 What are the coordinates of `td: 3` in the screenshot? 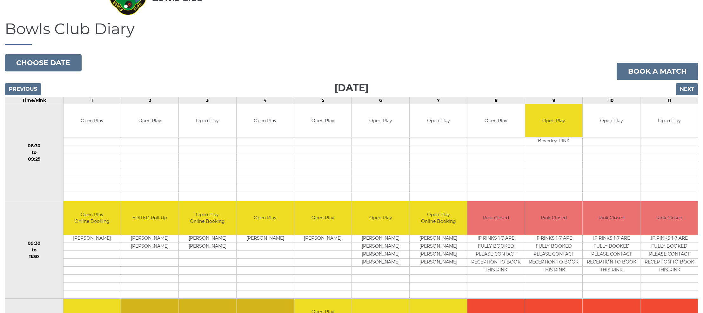 It's located at (208, 100).